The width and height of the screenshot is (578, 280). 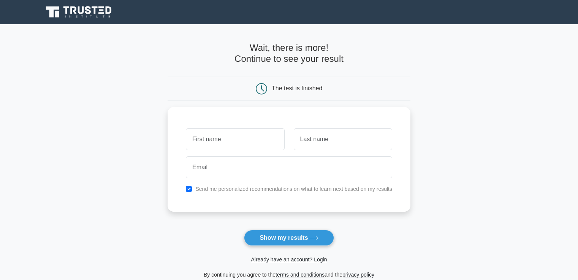 What do you see at coordinates (297, 88) in the screenshot?
I see `div: The test is finished` at bounding box center [297, 88].